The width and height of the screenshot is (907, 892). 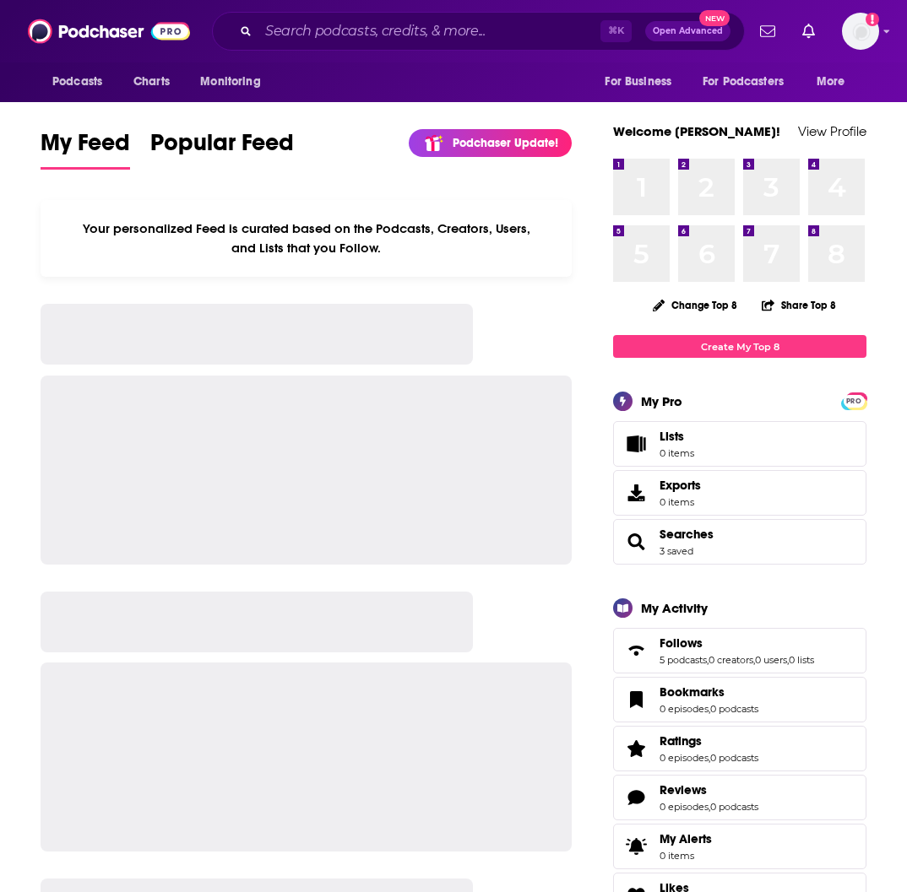 I want to click on a: Popular Feed, so click(x=222, y=149).